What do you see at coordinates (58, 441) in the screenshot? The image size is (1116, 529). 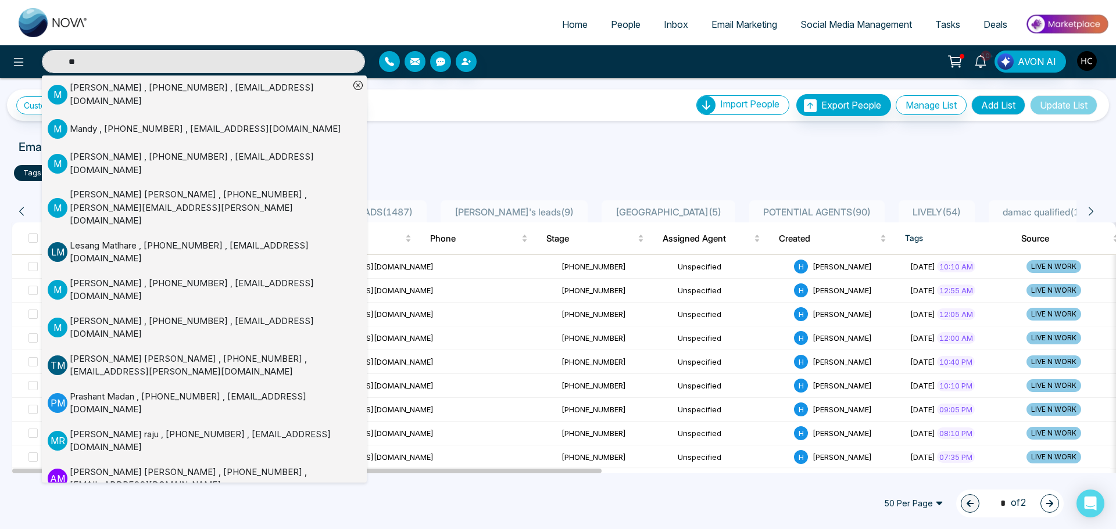 I see `p: m r` at bounding box center [58, 441].